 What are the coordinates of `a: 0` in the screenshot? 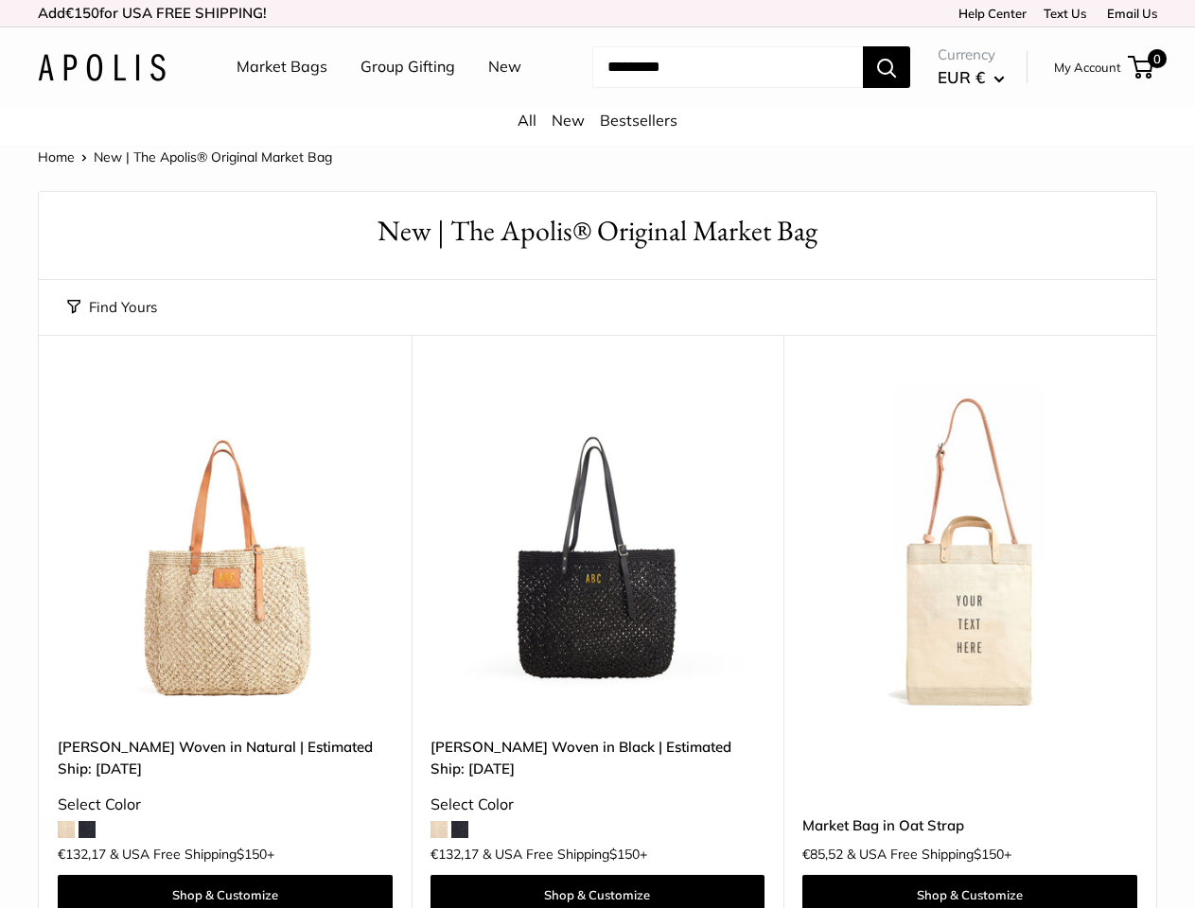 It's located at (1141, 67).